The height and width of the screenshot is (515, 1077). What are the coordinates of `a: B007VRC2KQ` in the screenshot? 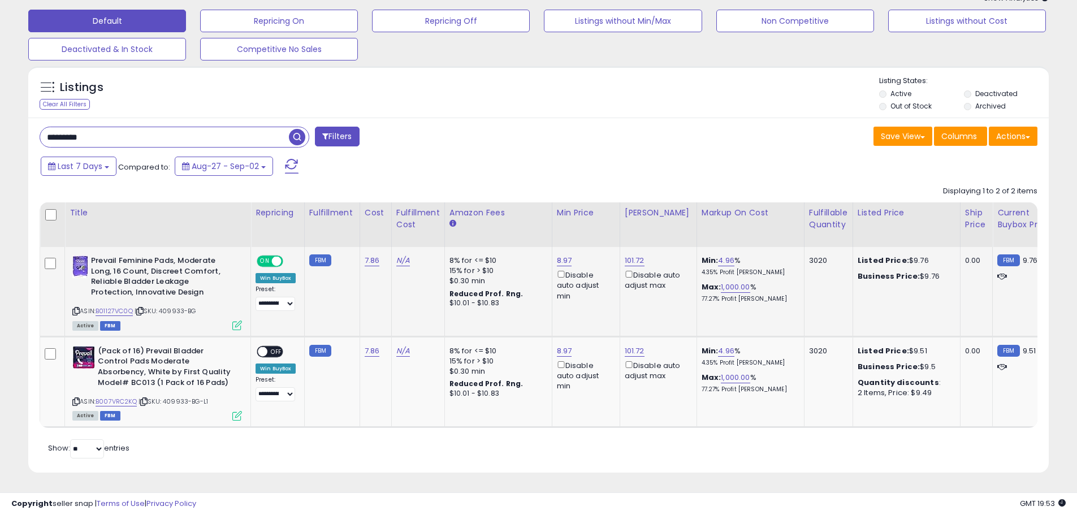 It's located at (116, 401).